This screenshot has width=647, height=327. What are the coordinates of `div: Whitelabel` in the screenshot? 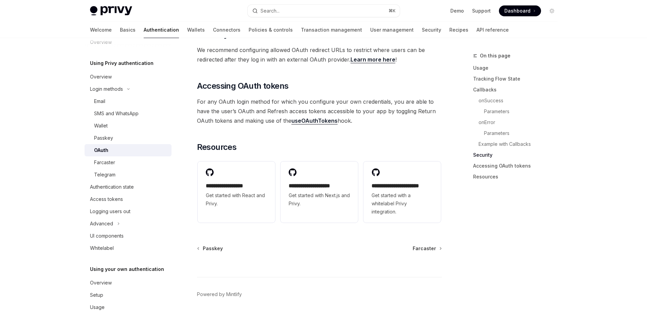 It's located at (102, 248).